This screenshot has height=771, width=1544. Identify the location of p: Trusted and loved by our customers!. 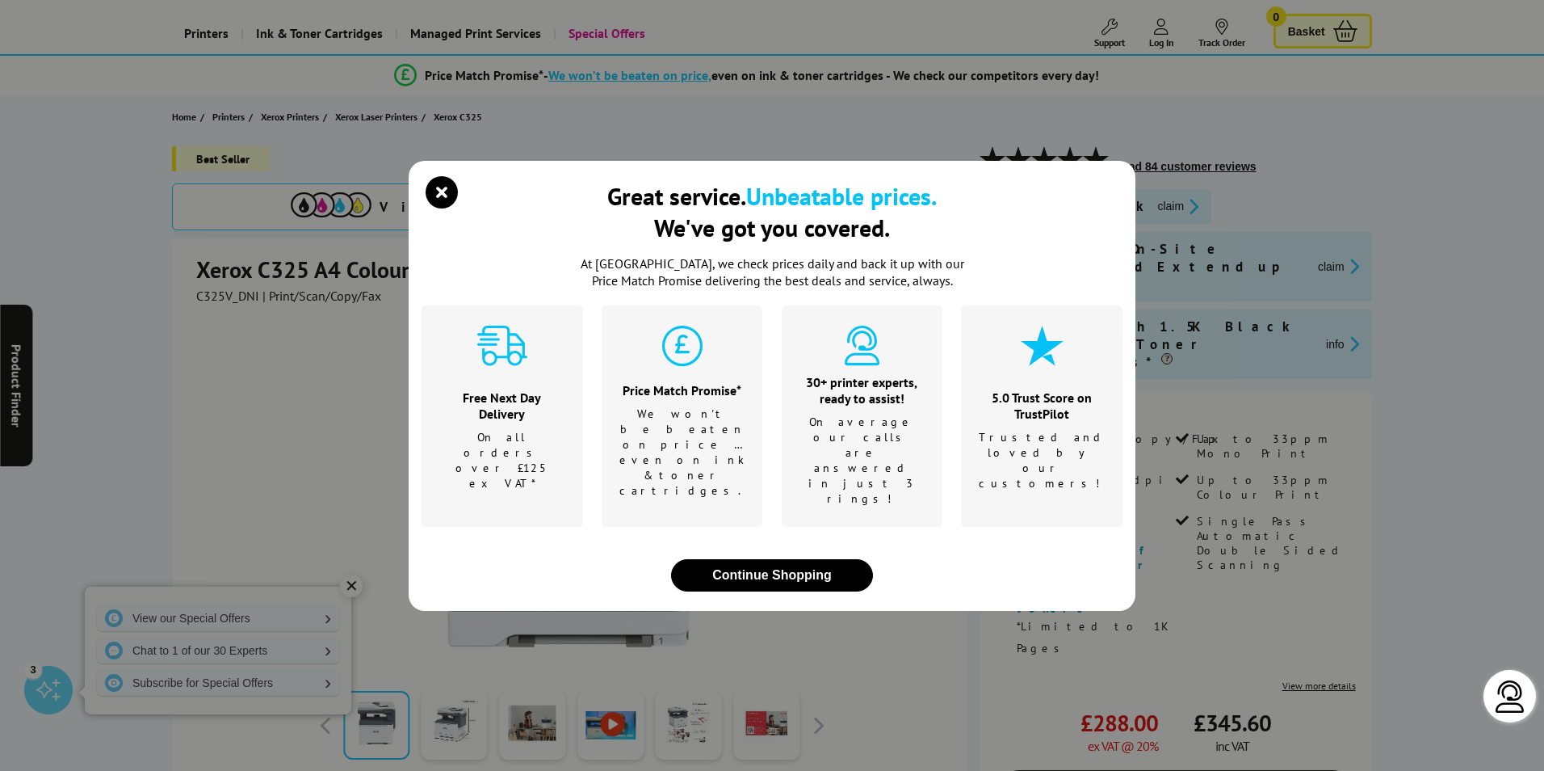
(1042, 460).